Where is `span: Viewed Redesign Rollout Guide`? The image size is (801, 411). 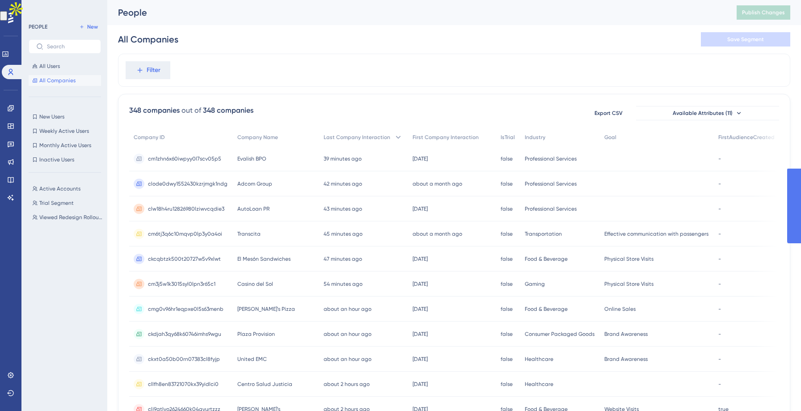
span: Viewed Redesign Rollout Guide is located at coordinates (71, 217).